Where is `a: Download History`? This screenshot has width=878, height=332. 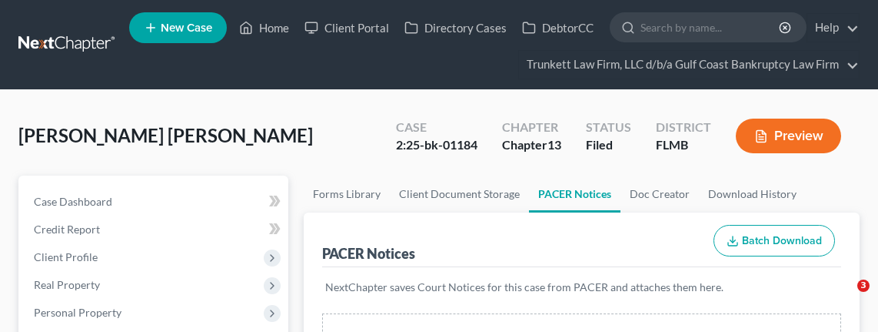
a: Download History is located at coordinates (752, 194).